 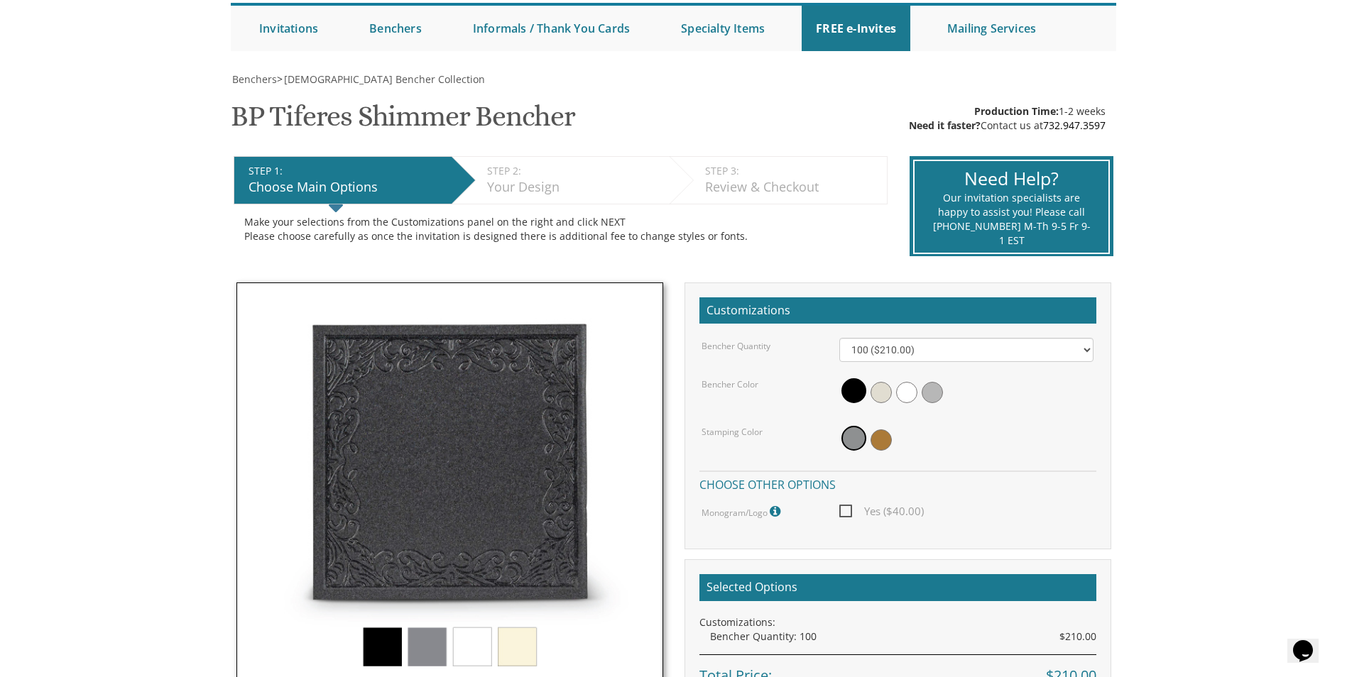 I want to click on a: 732.947.3597, so click(x=1074, y=125).